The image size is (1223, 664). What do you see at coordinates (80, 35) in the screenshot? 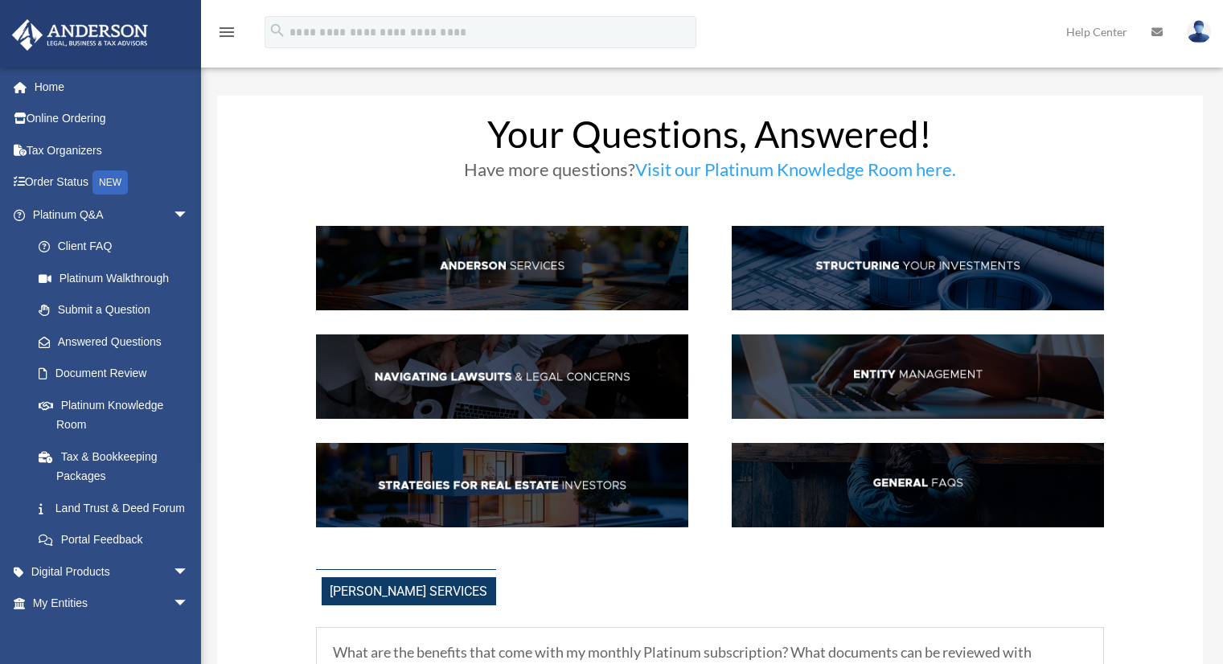
I see `img: Anderson Advisors Platinum Portal` at bounding box center [80, 35].